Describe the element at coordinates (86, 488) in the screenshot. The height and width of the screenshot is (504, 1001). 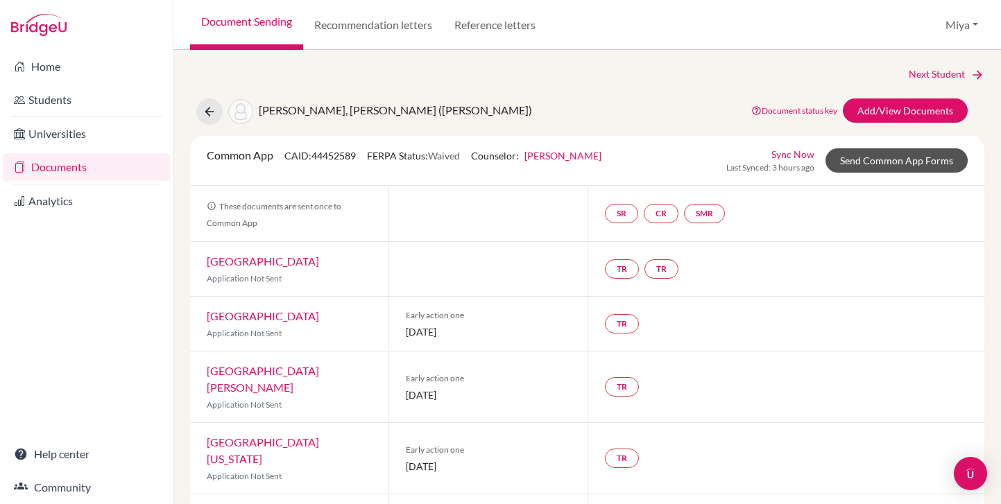
I see `a: Community` at that location.